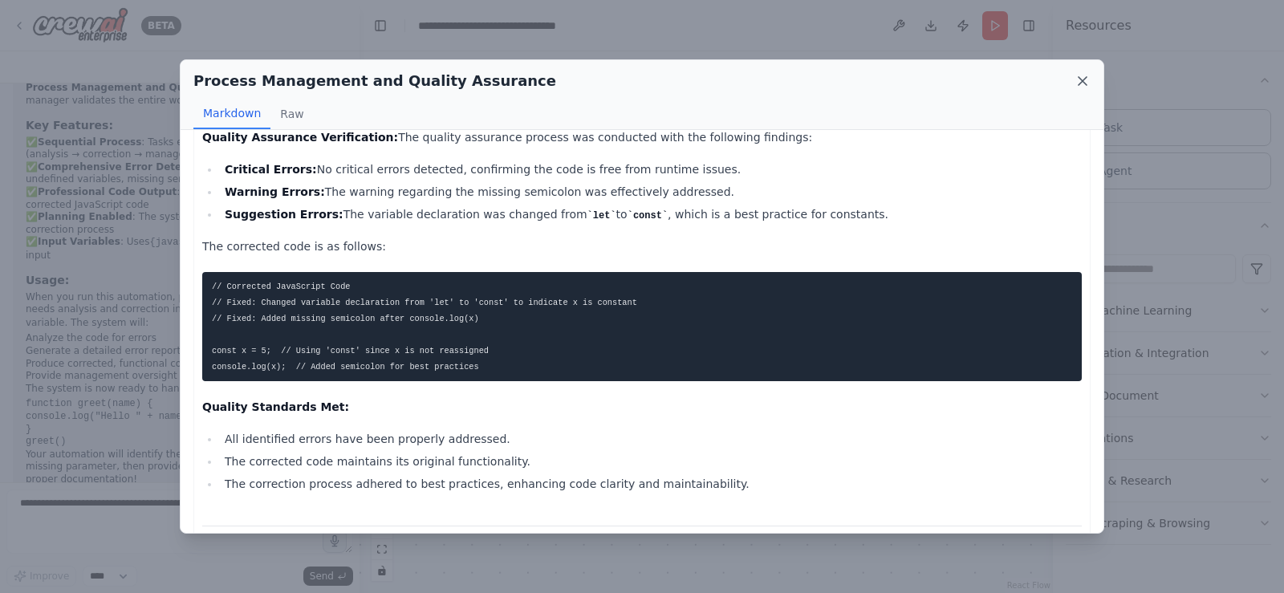 This screenshot has height=593, width=1284. What do you see at coordinates (232, 114) in the screenshot?
I see `button: Markdown` at bounding box center [232, 114].